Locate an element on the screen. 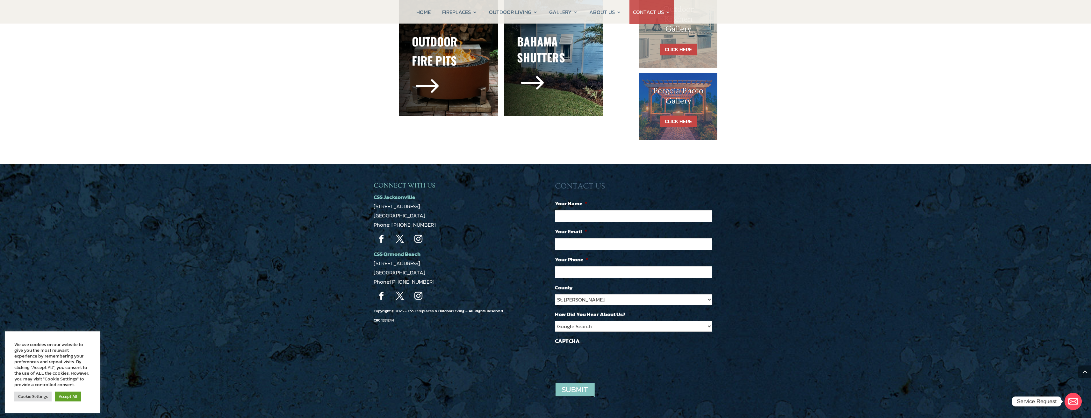  h3: Bahama Shutters is located at coordinates (554, 51).